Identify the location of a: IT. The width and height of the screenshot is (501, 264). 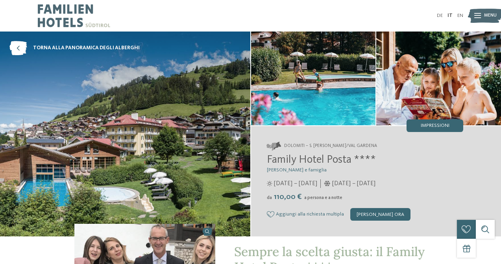
(450, 15).